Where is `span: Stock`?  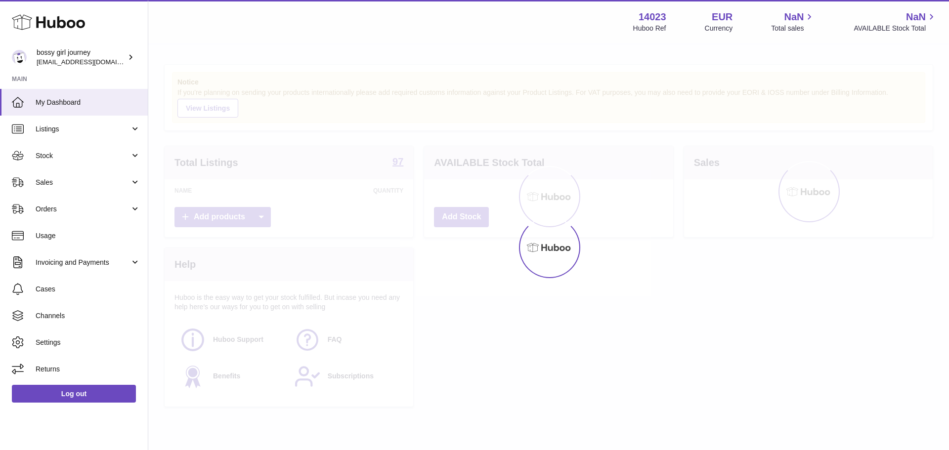
span: Stock is located at coordinates (83, 156).